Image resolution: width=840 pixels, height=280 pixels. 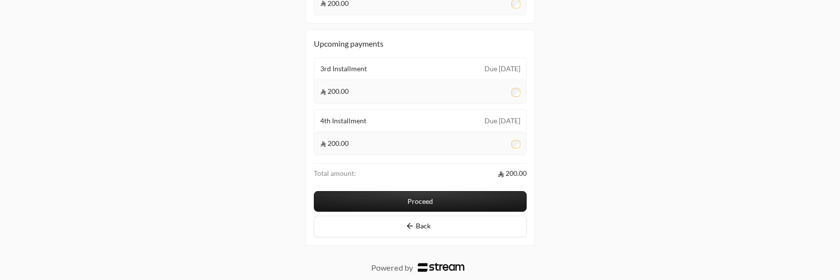 What do you see at coordinates (343, 69) in the screenshot?
I see `span: 3rd Installment` at bounding box center [343, 69].